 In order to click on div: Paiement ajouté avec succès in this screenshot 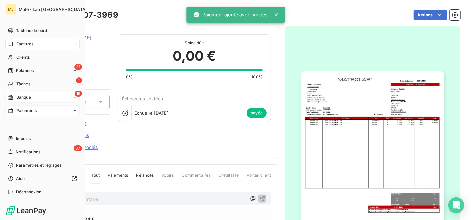, I will do `click(230, 15)`.